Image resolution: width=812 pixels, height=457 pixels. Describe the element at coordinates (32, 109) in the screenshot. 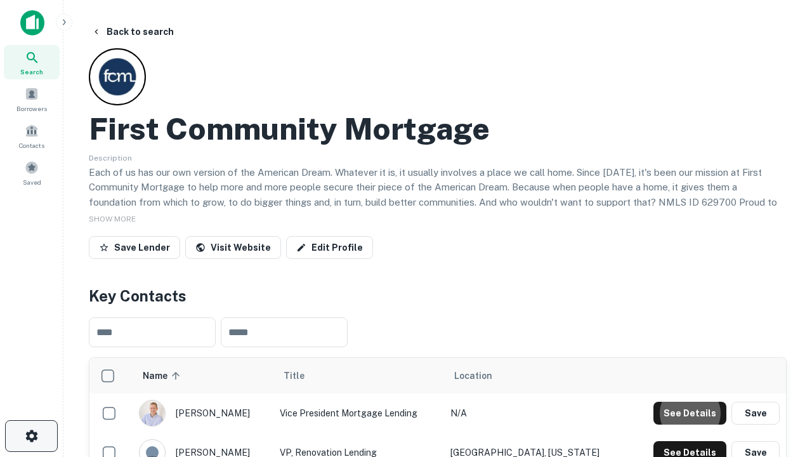

I see `span: Borrowers` at that location.